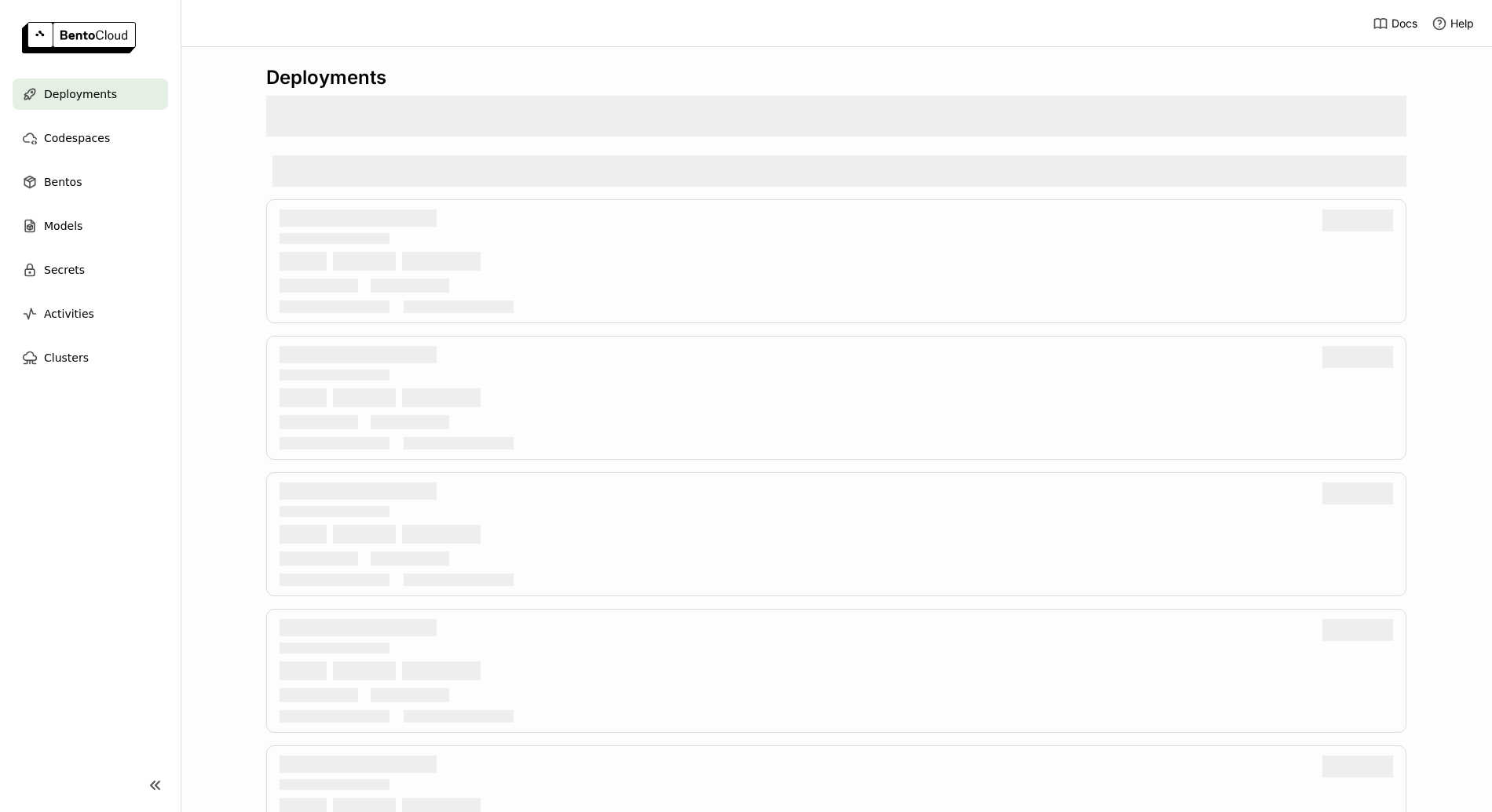 Image resolution: width=1492 pixels, height=812 pixels. What do you see at coordinates (90, 226) in the screenshot?
I see `a: Models` at bounding box center [90, 226].